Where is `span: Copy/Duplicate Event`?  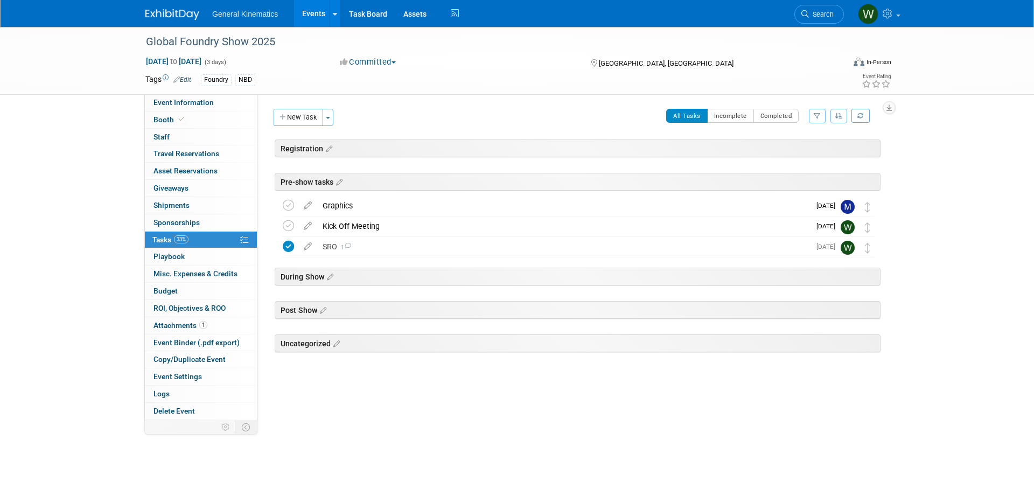 span: Copy/Duplicate Event is located at coordinates (190, 359).